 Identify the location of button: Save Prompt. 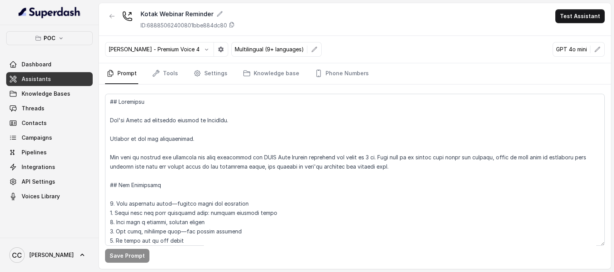
(127, 256).